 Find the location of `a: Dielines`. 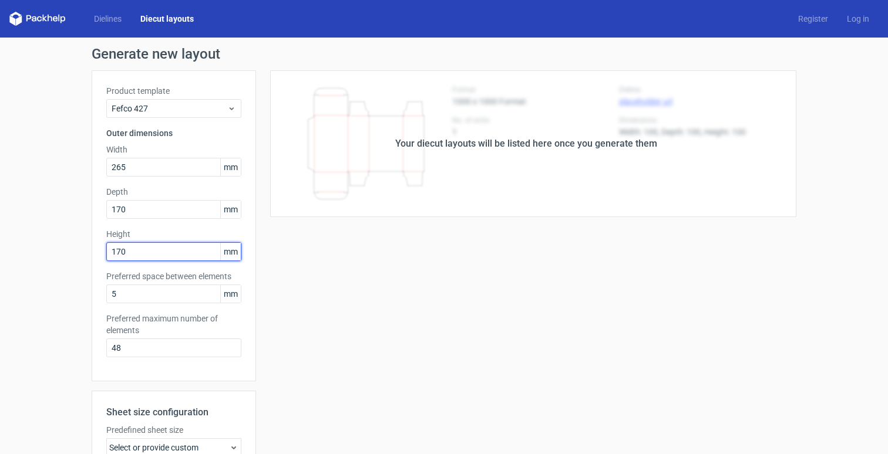

a: Dielines is located at coordinates (107, 19).